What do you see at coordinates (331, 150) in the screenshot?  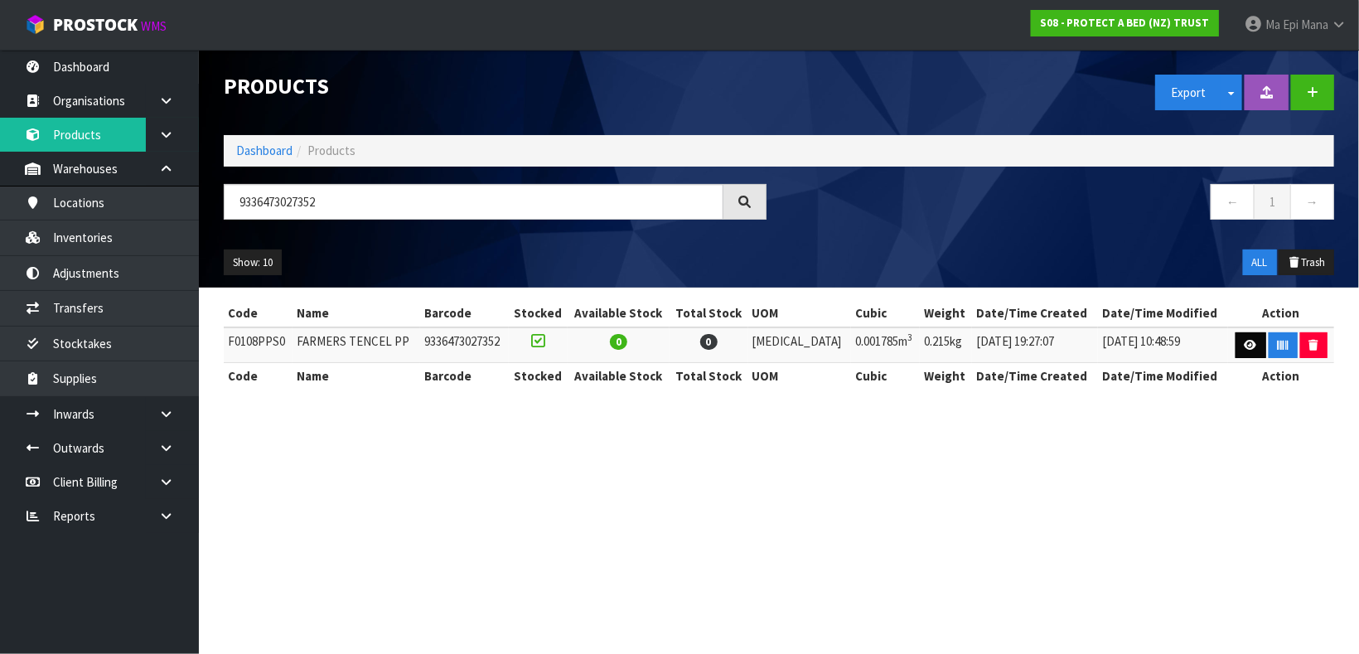 I see `span: Products` at bounding box center [331, 150].